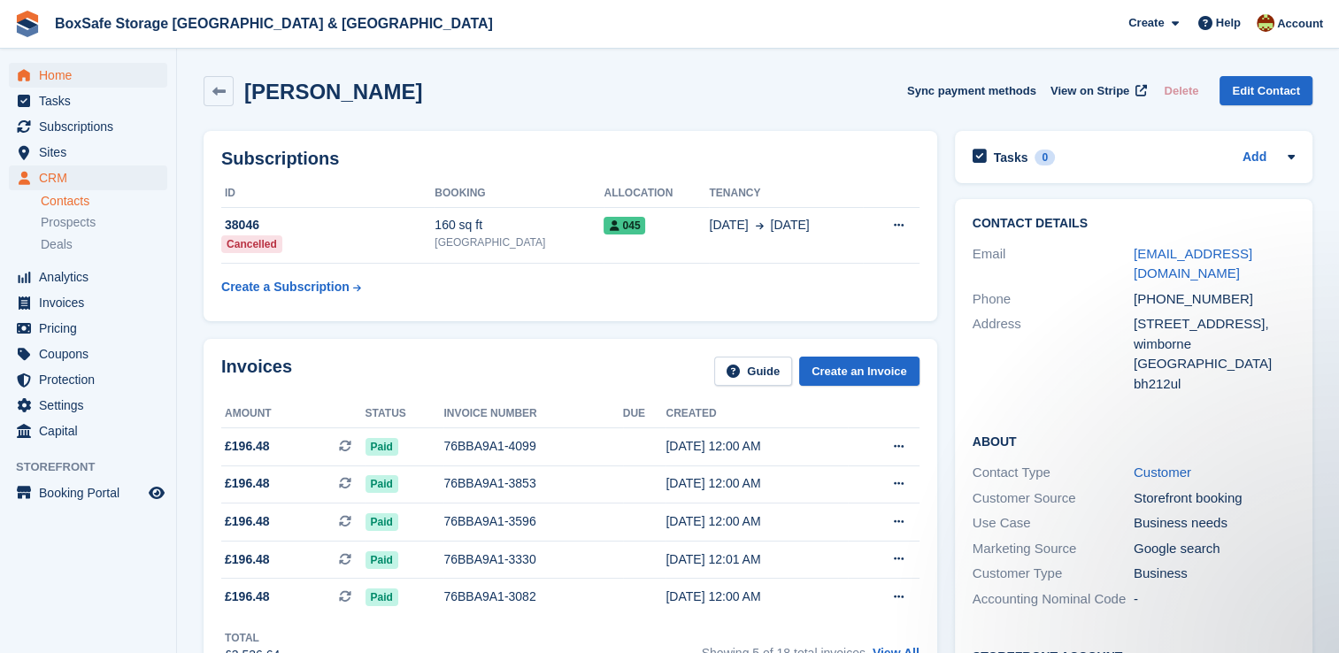 Image resolution: width=1339 pixels, height=653 pixels. Describe the element at coordinates (57, 244) in the screenshot. I see `span: Deals` at that location.